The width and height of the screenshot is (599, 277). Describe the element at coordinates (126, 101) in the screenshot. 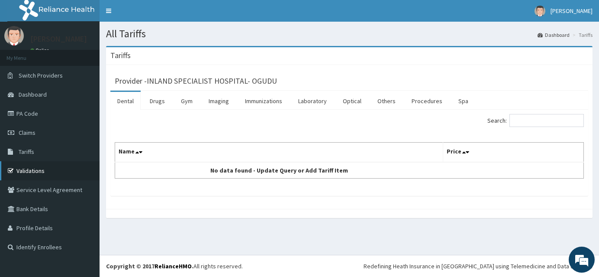

I see `a: Dental` at that location.